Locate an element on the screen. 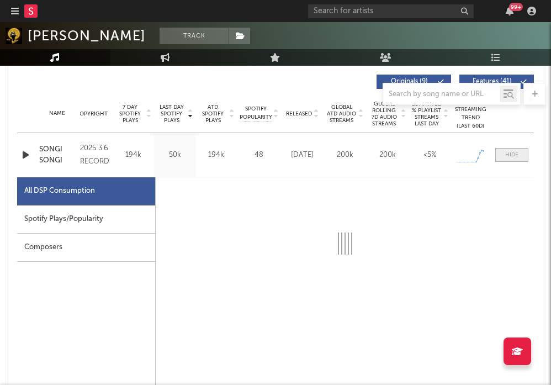 The height and width of the screenshot is (385, 551). div: Composers is located at coordinates (86, 247).